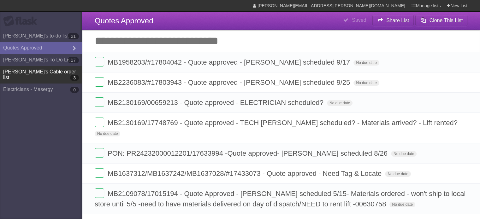  I want to click on b: 3, so click(74, 78).